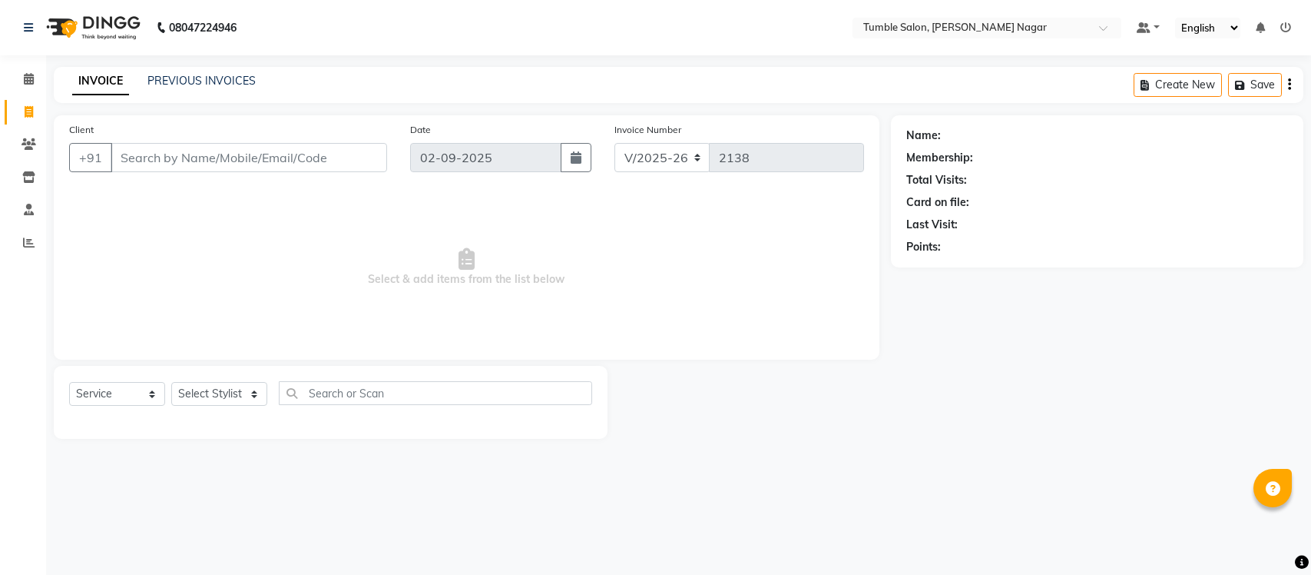 The width and height of the screenshot is (1311, 575). Describe the element at coordinates (923, 247) in the screenshot. I see `div: Points:` at that location.